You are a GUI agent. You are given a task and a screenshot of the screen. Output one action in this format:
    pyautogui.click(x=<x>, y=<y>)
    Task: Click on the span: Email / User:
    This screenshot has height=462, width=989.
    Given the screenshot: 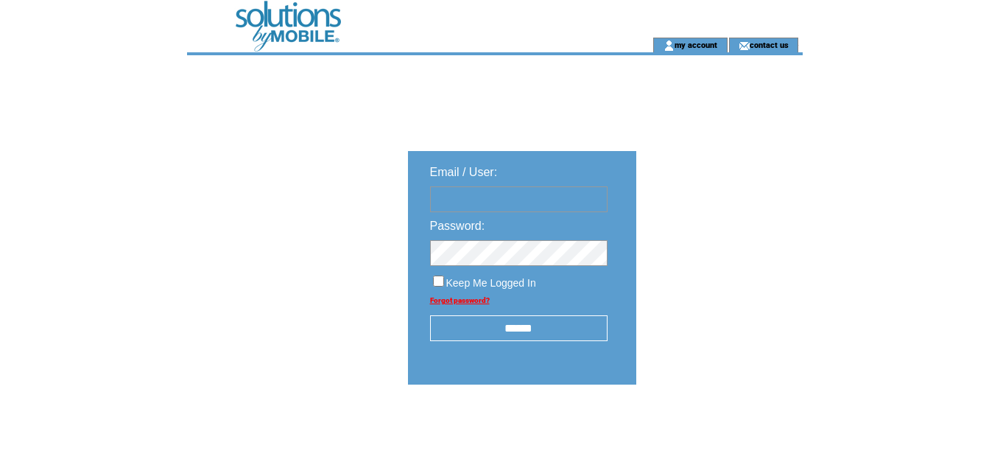 What is the action you would take?
    pyautogui.click(x=464, y=172)
    